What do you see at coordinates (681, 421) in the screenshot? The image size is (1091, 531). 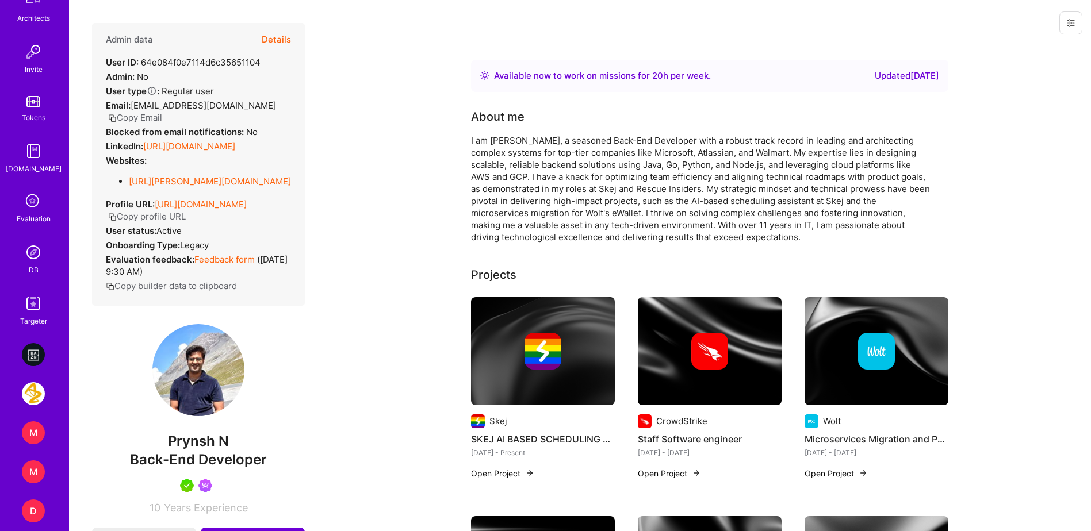 I see `div: CrowdStrike` at bounding box center [681, 421].